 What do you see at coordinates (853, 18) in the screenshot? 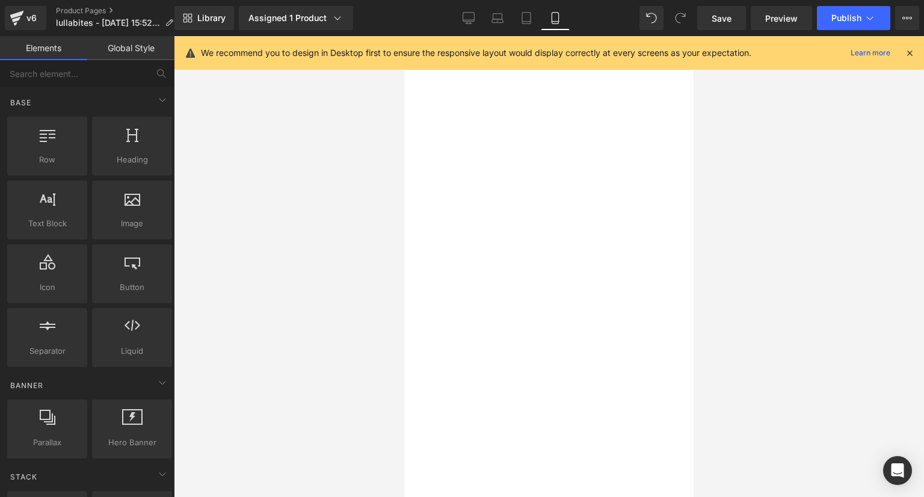
I see `button: Publish` at bounding box center [853, 18].